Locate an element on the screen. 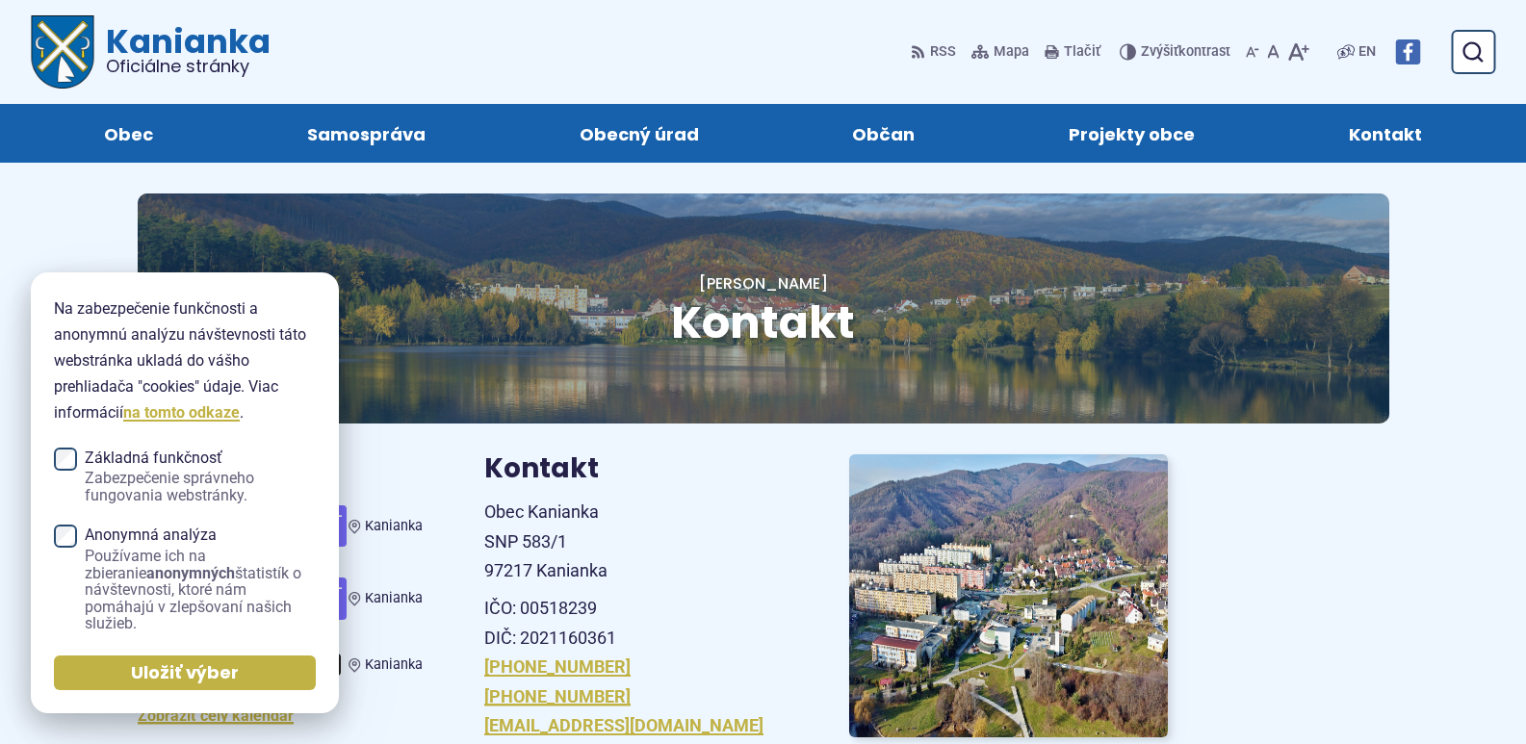  span: Zvýšiť is located at coordinates (1159, 51).